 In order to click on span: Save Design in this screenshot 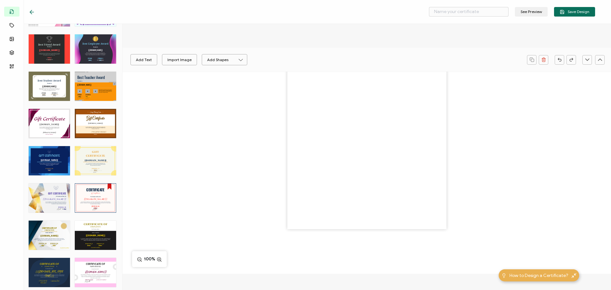, I will do `click(575, 12)`.